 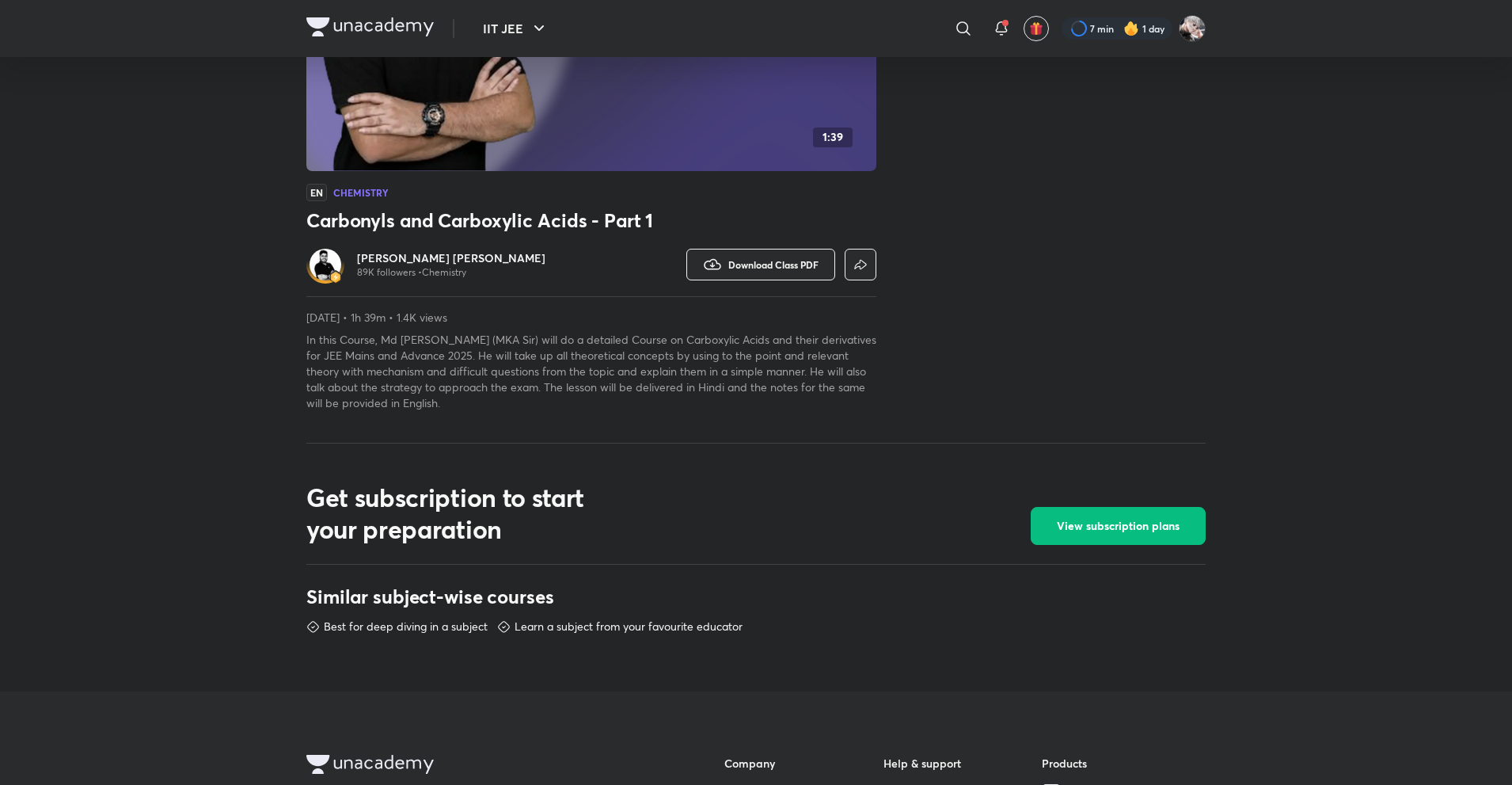 I want to click on button: IIT JEE, so click(x=516, y=28).